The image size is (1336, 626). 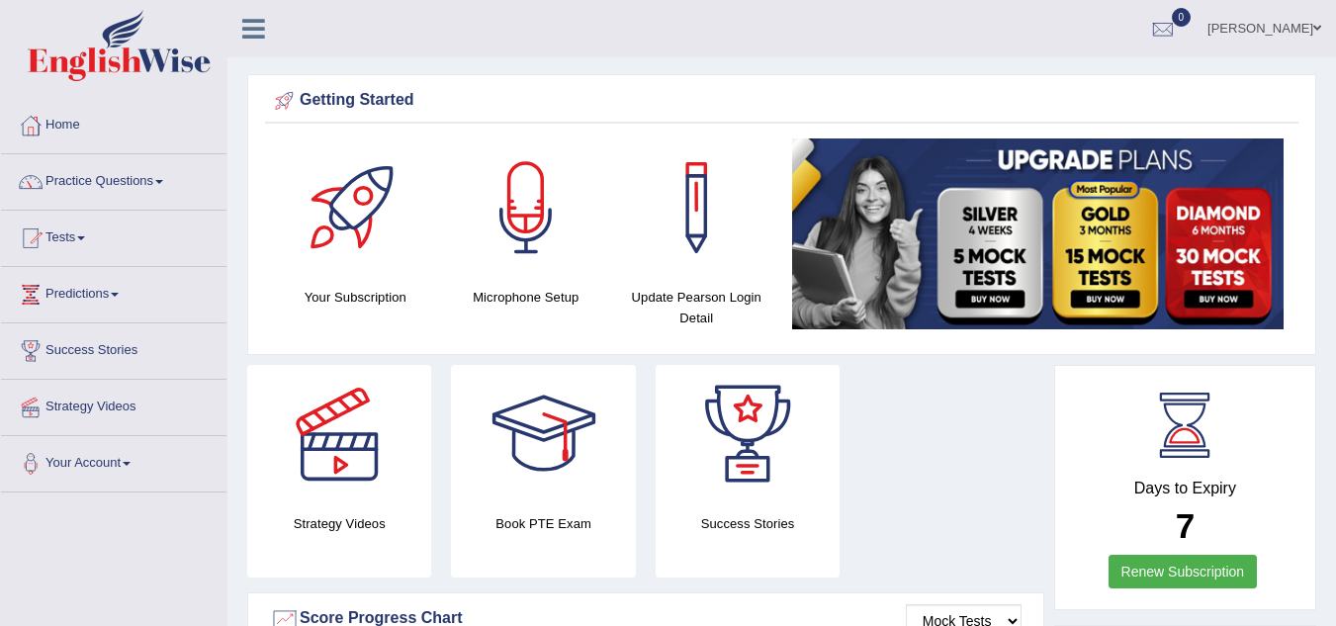 What do you see at coordinates (114, 179) in the screenshot?
I see `a: Practice Questions` at bounding box center [114, 179].